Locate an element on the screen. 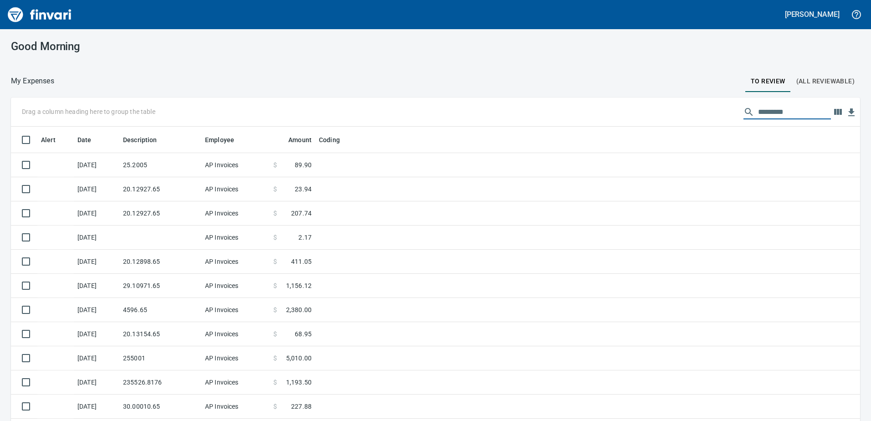 This screenshot has width=871, height=421. td: 20.13154.65 is located at coordinates (160, 334).